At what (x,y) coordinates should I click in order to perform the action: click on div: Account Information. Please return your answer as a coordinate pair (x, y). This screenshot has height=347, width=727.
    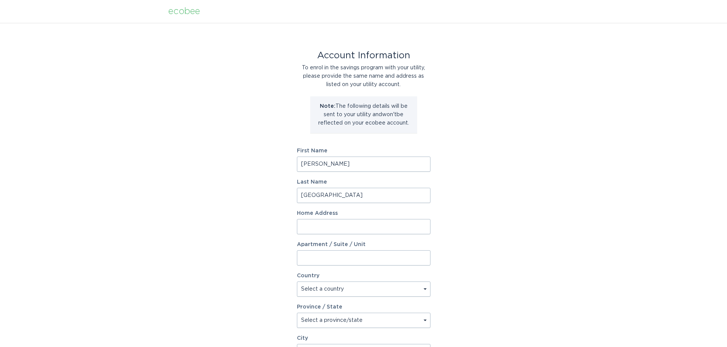
    Looking at the image, I should click on (363, 56).